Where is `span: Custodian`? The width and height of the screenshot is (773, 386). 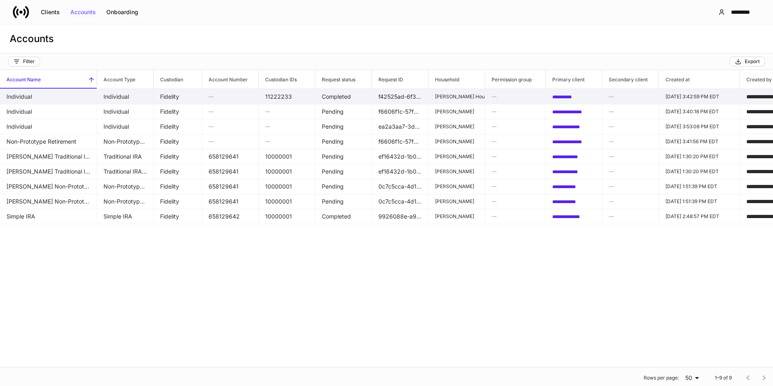
span: Custodian is located at coordinates (177, 79).